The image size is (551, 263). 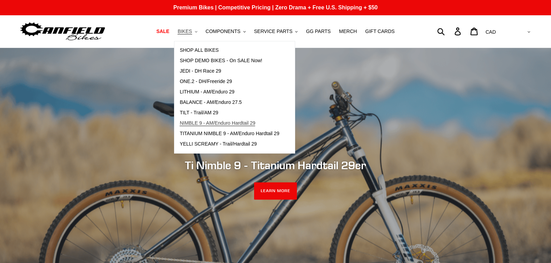 I want to click on a: NIMBLE 9 - AM/Enduro Hardtail 29, so click(x=229, y=124).